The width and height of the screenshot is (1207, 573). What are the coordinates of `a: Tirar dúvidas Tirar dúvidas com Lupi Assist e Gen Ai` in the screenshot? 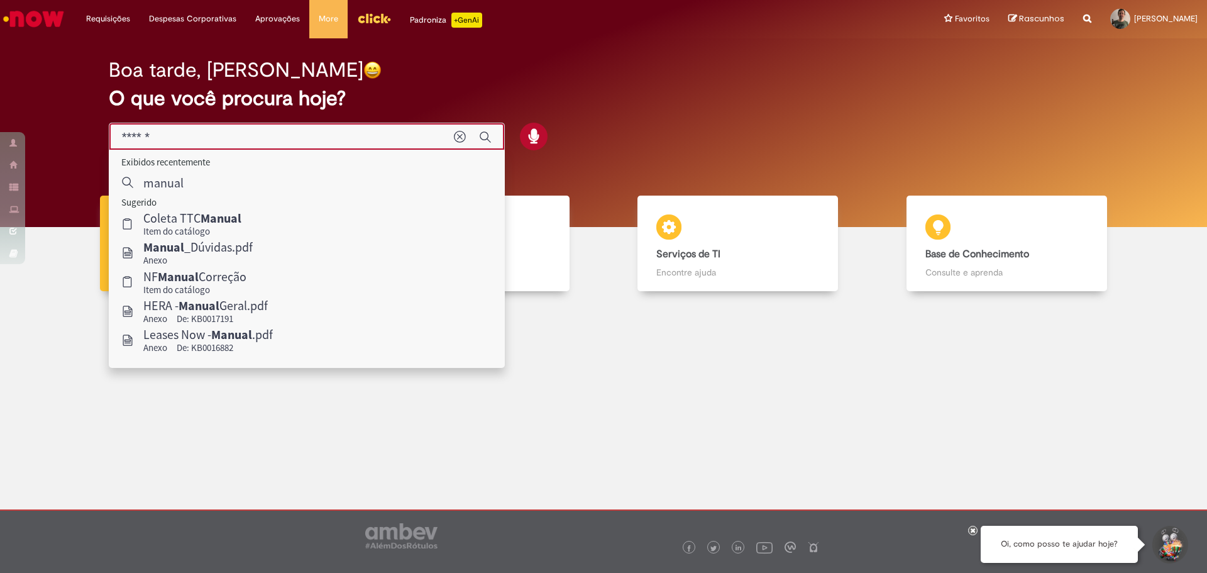 It's located at (200, 243).